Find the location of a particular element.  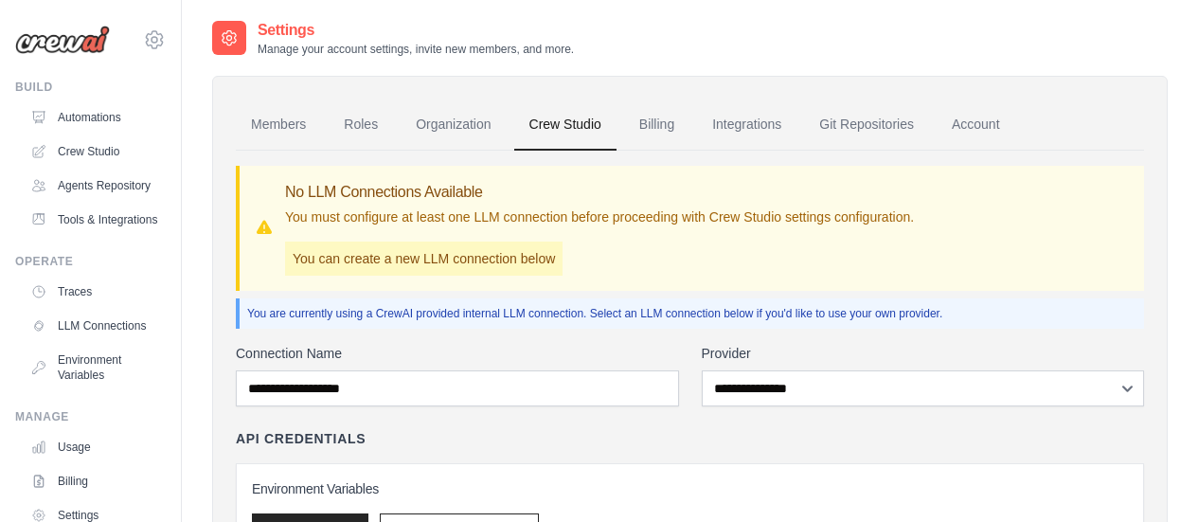

h3: No LLM Connections Available is located at coordinates (599, 192).